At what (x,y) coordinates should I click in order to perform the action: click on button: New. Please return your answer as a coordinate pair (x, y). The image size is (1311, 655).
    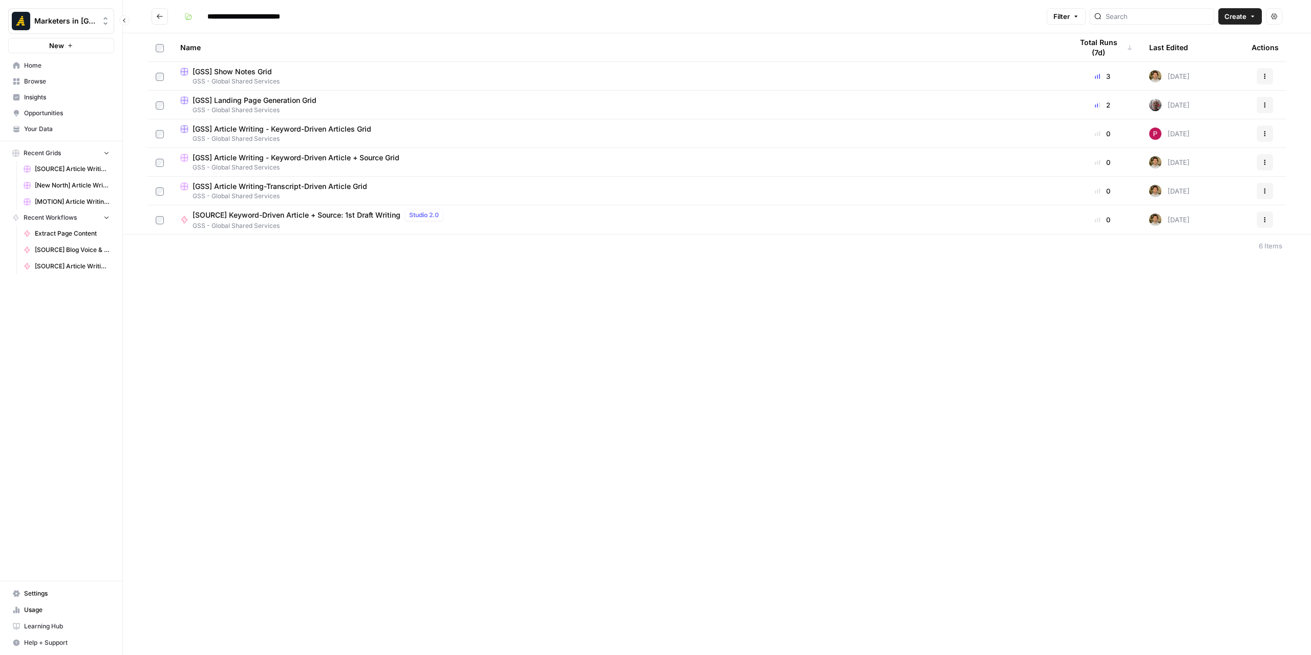
    Looking at the image, I should click on (61, 46).